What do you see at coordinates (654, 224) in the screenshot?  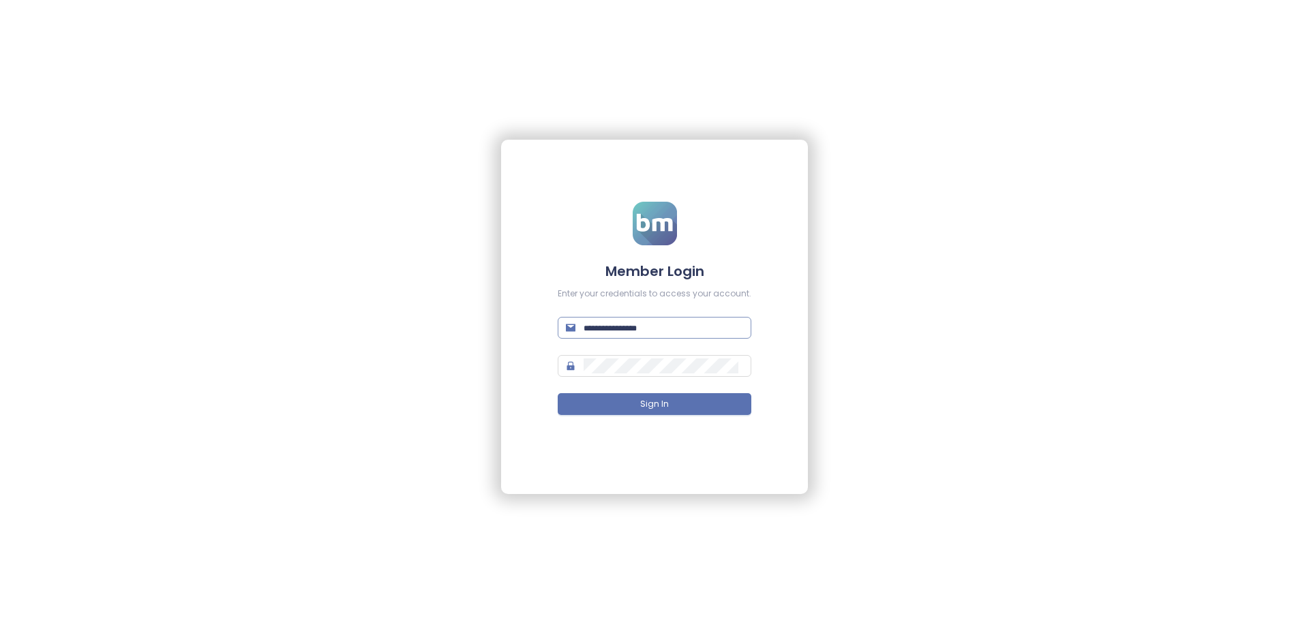 I see `img: logo` at bounding box center [654, 224].